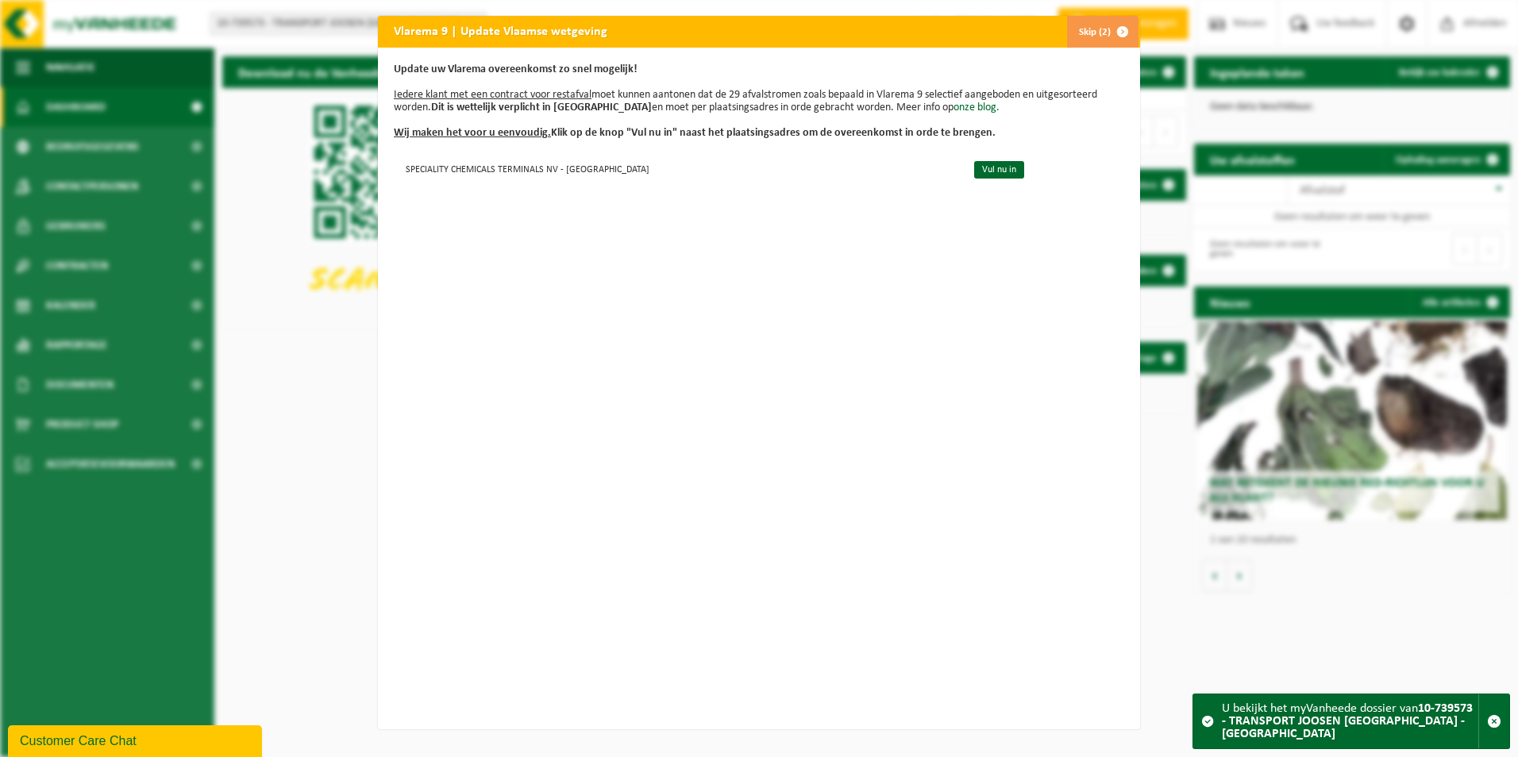  Describe the element at coordinates (515, 69) in the screenshot. I see `b: Update uw Vlarema overeenkomst zo snel mogelijk!` at that location.